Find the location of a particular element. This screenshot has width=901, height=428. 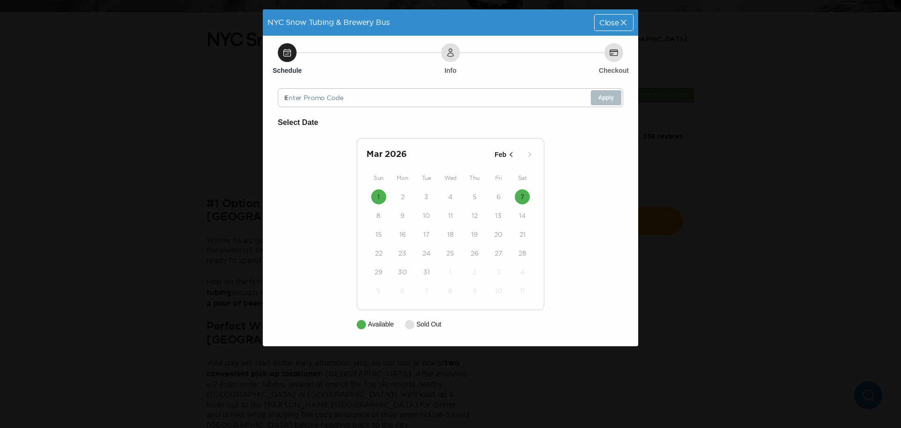

div: Sat is located at coordinates (522, 178).